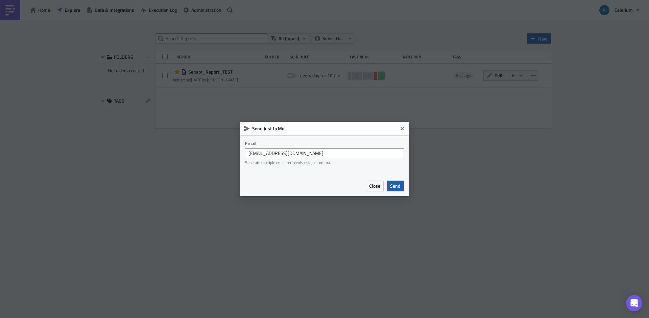 This screenshot has width=649, height=318. Describe the element at coordinates (324, 144) in the screenshot. I see `label: Email` at that location.